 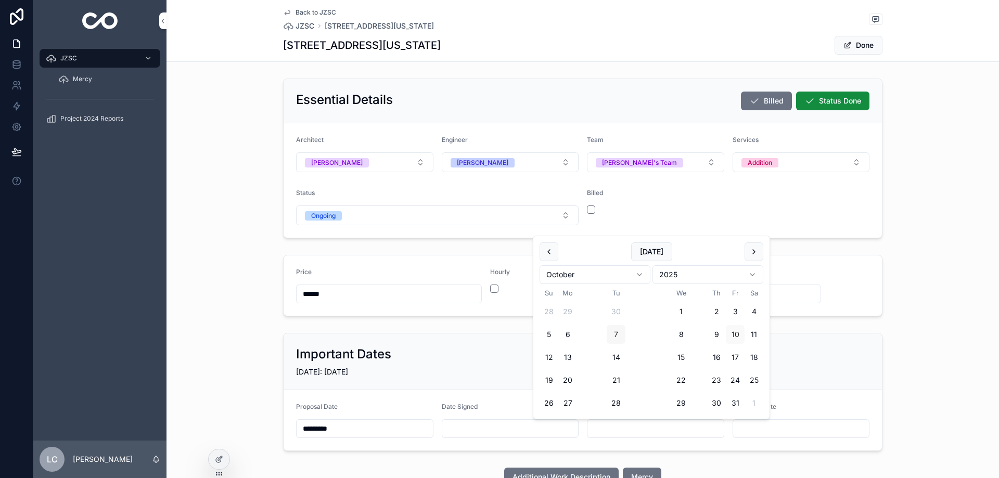 What do you see at coordinates (323, 216) in the screenshot?
I see `div: Ongoing` at bounding box center [323, 216].